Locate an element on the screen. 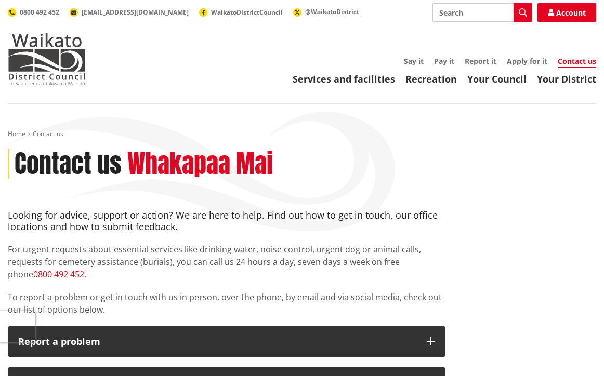 This screenshot has height=376, width=604. p: For urgent requests about essential services like drinking water, noise control, urgent dog or an... is located at coordinates (227, 262).